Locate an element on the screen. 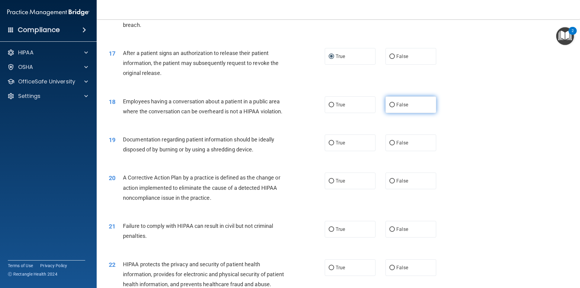 This screenshot has height=288, width=580. a: Privacy Policy is located at coordinates (54, 266).